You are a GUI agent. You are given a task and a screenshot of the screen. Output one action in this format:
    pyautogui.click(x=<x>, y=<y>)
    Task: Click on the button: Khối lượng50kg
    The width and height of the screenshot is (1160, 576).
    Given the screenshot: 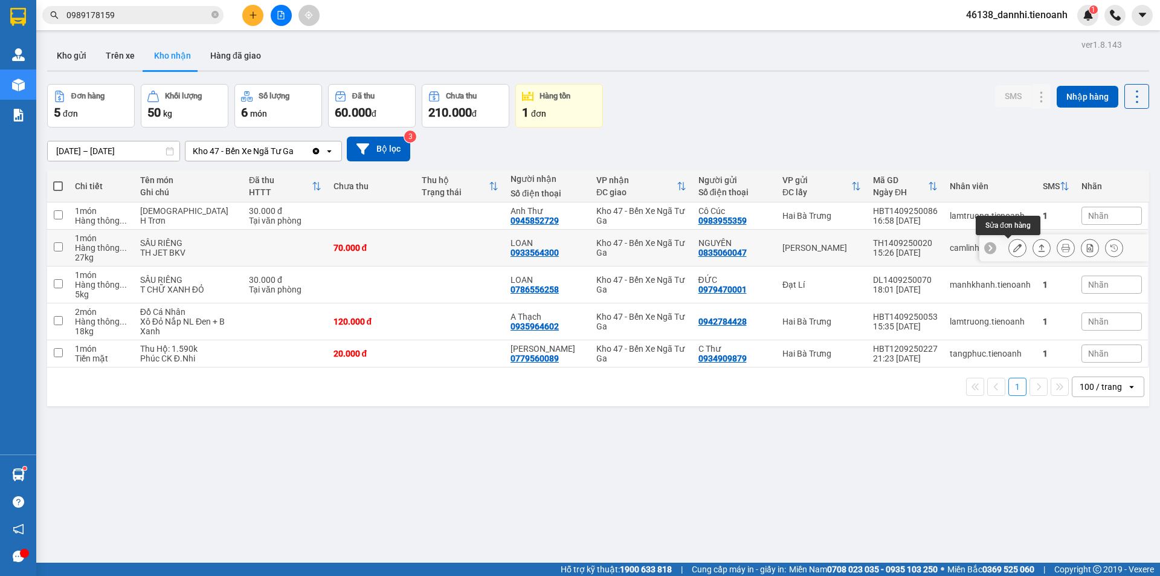 What is the action you would take?
    pyautogui.click(x=184, y=106)
    